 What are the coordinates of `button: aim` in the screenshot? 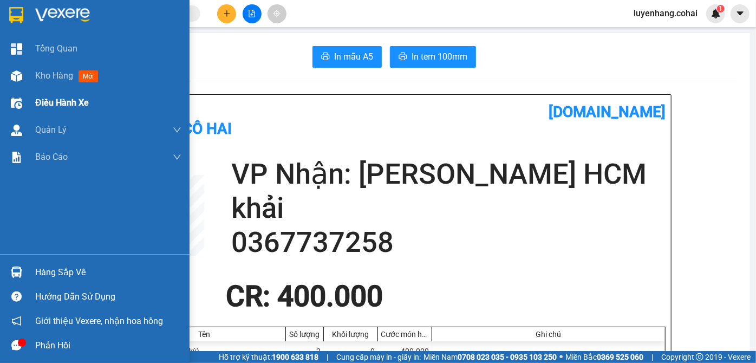 It's located at (277, 14).